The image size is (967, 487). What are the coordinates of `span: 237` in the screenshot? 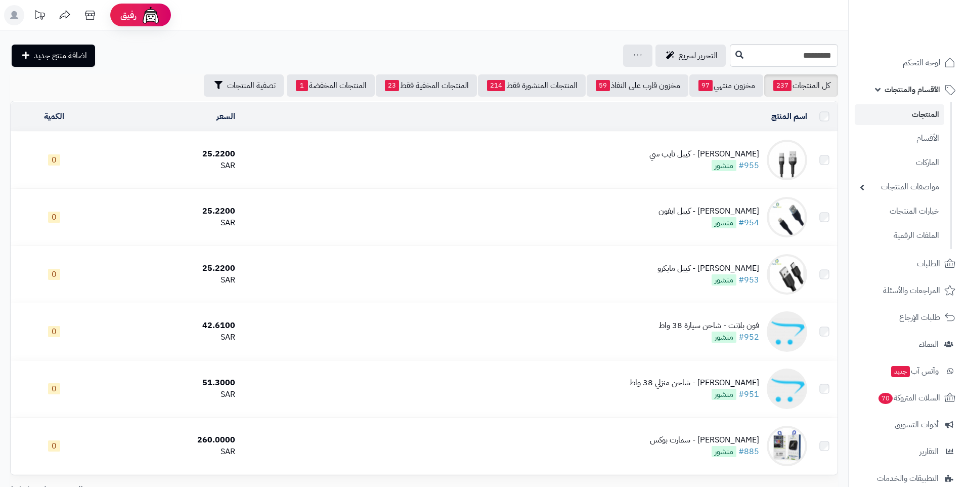 It's located at (782, 85).